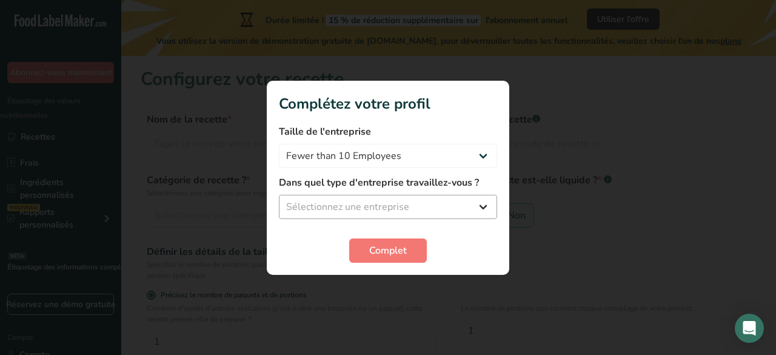  What do you see at coordinates (325, 132) in the screenshot?
I see `font: Taille de l'entreprise` at bounding box center [325, 132].